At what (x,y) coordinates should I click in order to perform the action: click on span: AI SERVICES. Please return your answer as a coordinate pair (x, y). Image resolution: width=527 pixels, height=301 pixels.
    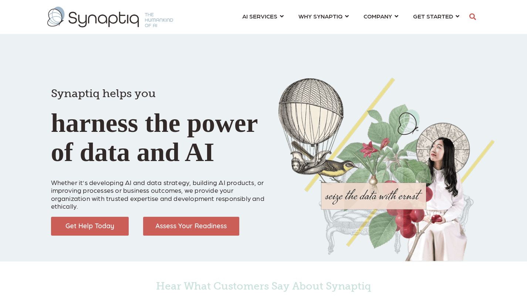
    Looking at the image, I should click on (259, 16).